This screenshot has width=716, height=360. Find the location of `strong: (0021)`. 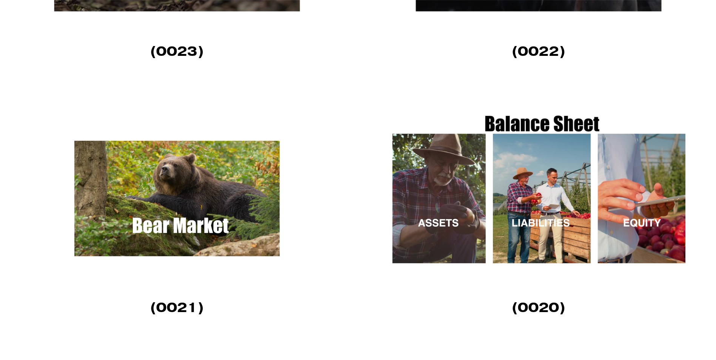

strong: (0021) is located at coordinates (177, 307).